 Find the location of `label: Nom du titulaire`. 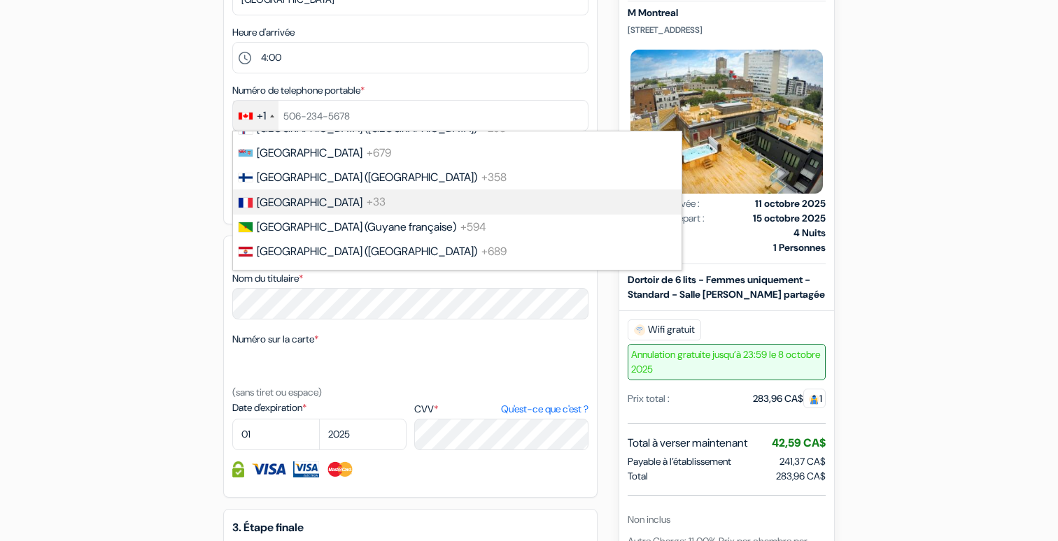

label: Nom du titulaire is located at coordinates (267, 278).